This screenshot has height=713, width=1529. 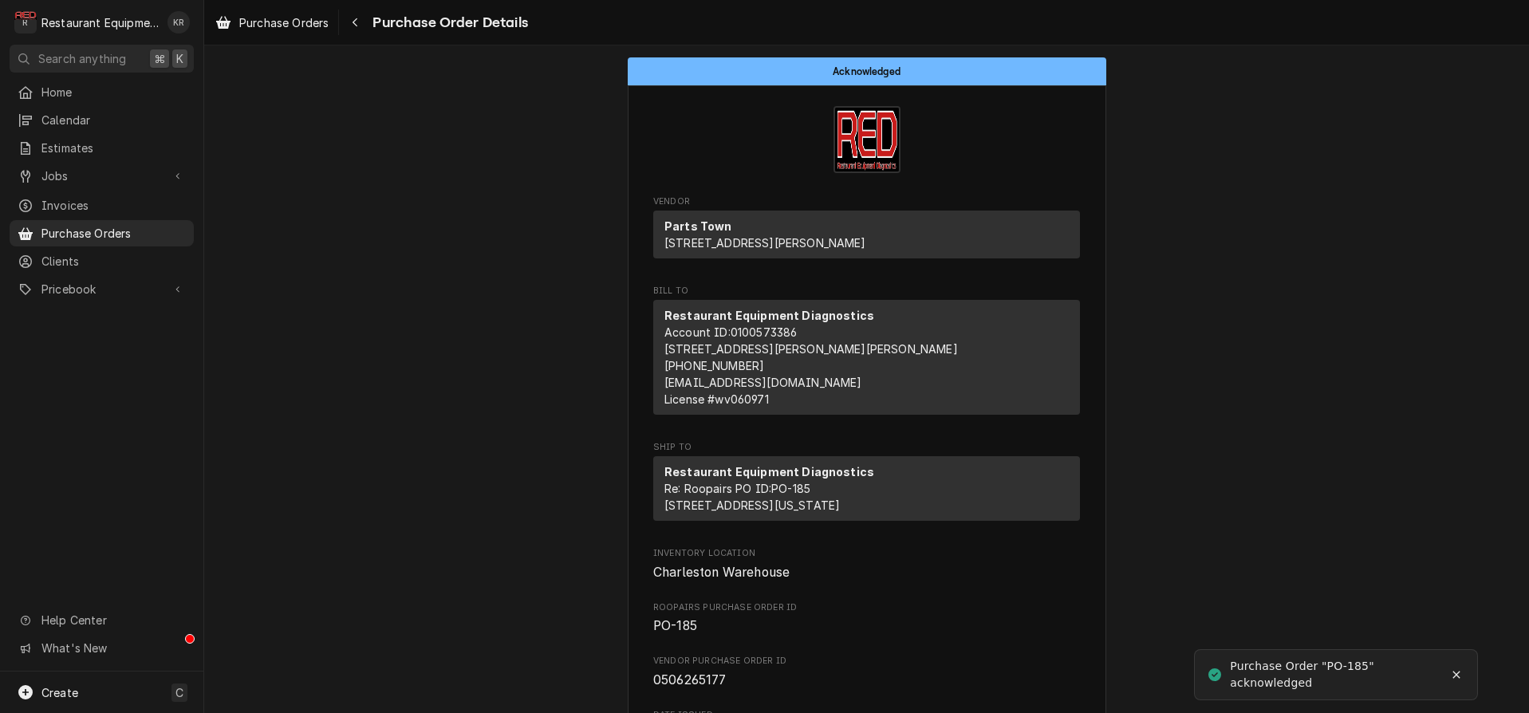 What do you see at coordinates (866, 672) in the screenshot?
I see `div: Vendor Purchase Order ID` at bounding box center [866, 672].